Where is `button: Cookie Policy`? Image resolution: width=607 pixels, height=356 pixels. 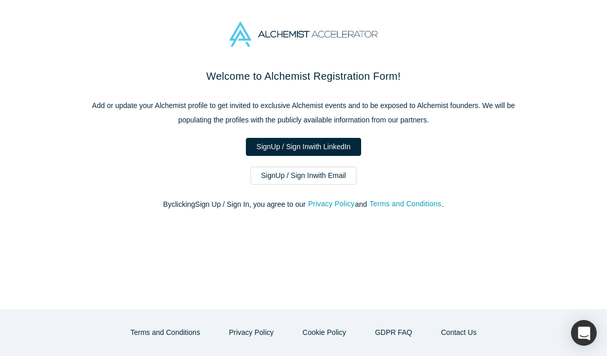
button: Cookie Policy is located at coordinates (324, 332).